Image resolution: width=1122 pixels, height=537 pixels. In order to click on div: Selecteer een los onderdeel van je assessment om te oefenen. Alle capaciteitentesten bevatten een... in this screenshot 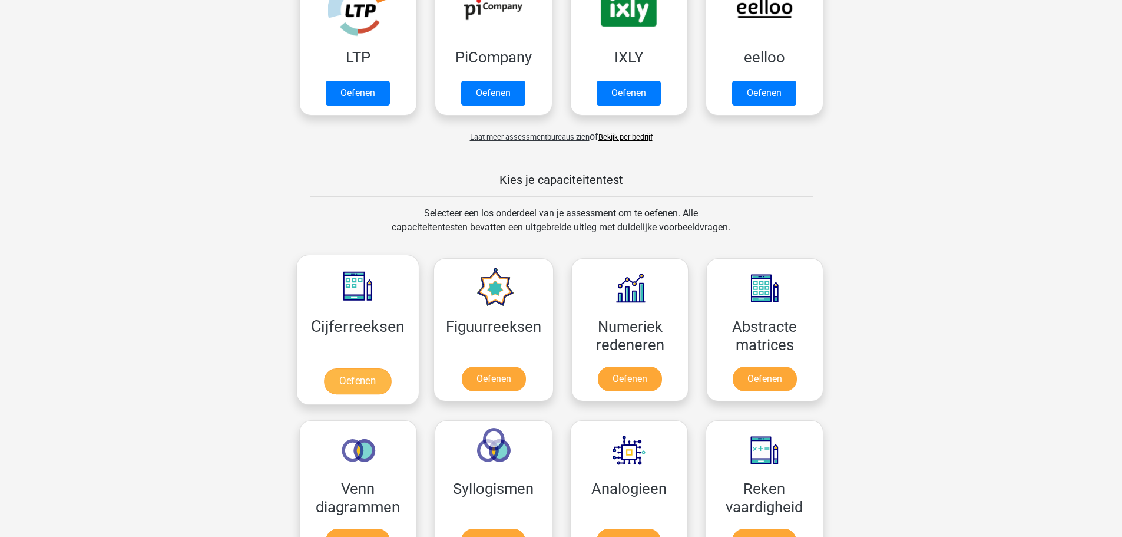, I will do `click(561, 227)`.